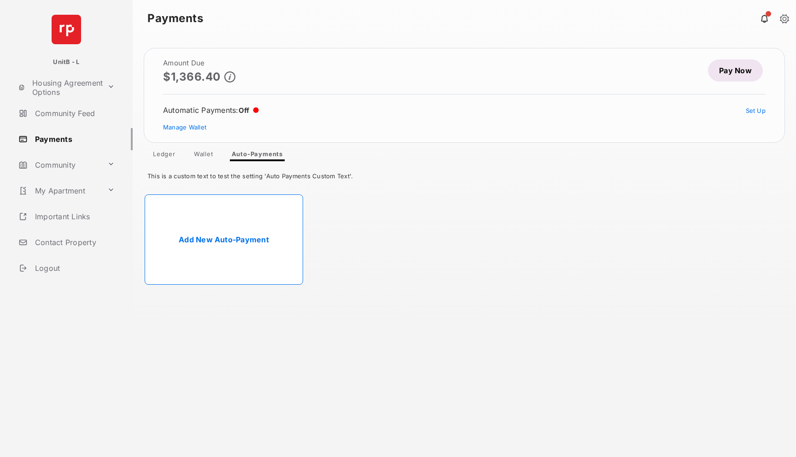  What do you see at coordinates (59, 88) in the screenshot?
I see `a: Housing Agreement Options` at bounding box center [59, 88].